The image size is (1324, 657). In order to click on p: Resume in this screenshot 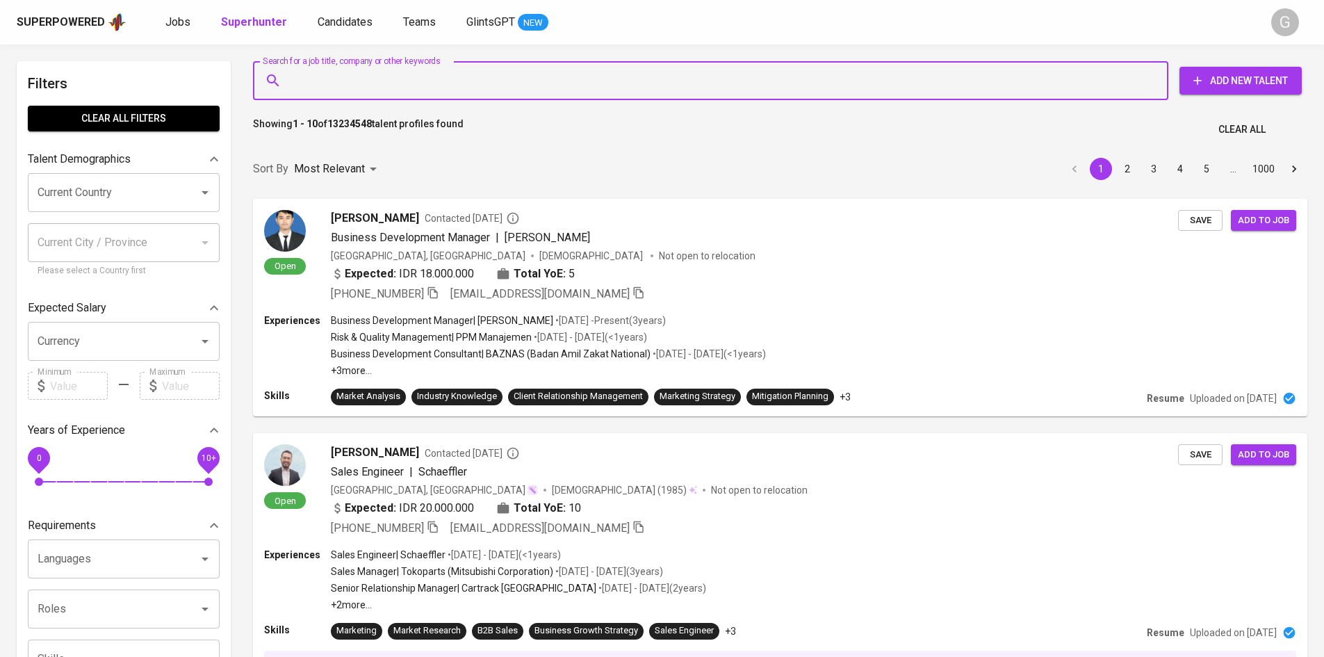, I will do `click(1166, 633)`.